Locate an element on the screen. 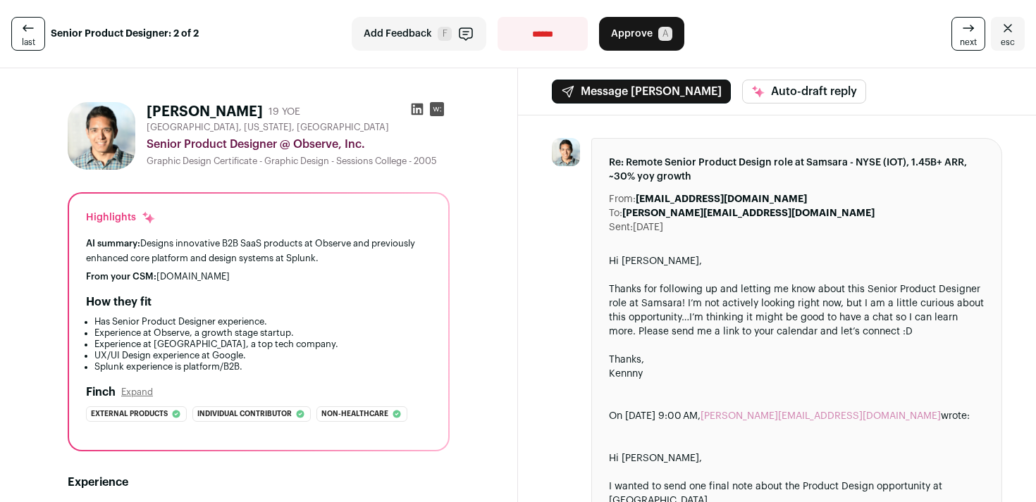 The height and width of the screenshot is (502, 1036). h2: How they fit is located at coordinates (118, 302).